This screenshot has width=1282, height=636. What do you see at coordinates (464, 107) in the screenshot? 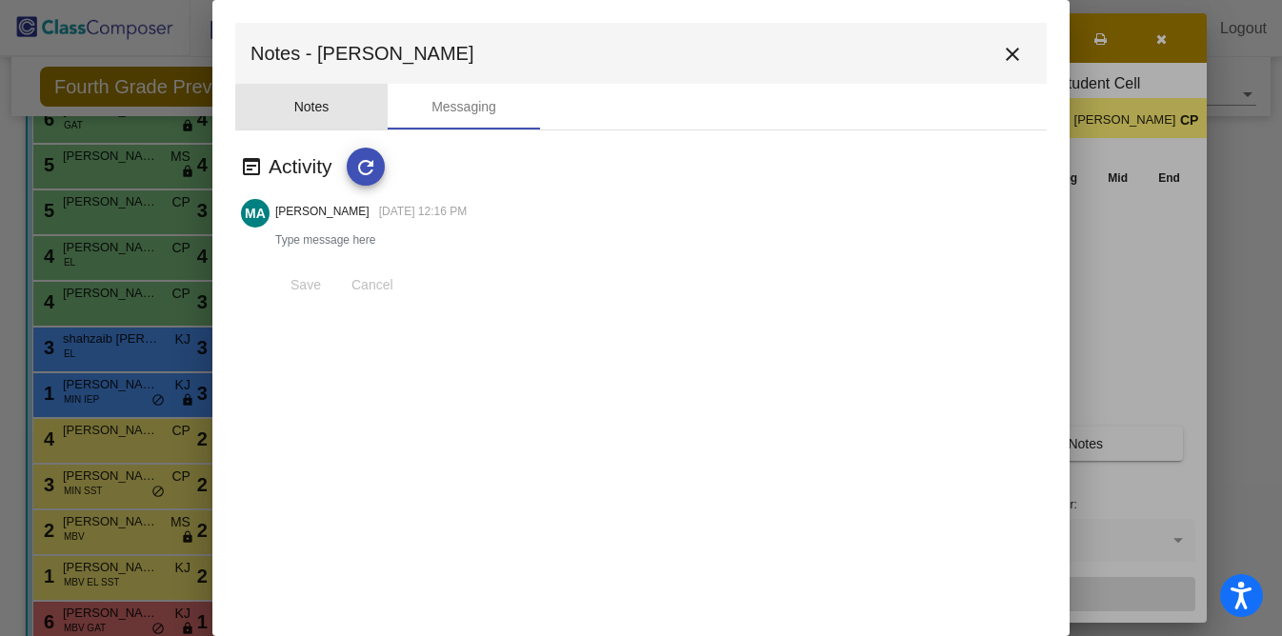
I see `div: Messaging` at bounding box center [464, 107].